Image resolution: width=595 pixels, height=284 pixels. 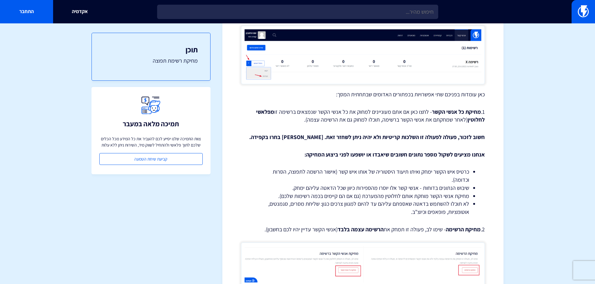 What do you see at coordinates (151, 142) in the screenshot?
I see `p: צוות התמיכה שלנו יסייע לכם להעביר את כל המידע מכל הכלים שלכם לתוך פלאשי ולהתחיל לשווק מיד, השירות...` at bounding box center [151, 142].